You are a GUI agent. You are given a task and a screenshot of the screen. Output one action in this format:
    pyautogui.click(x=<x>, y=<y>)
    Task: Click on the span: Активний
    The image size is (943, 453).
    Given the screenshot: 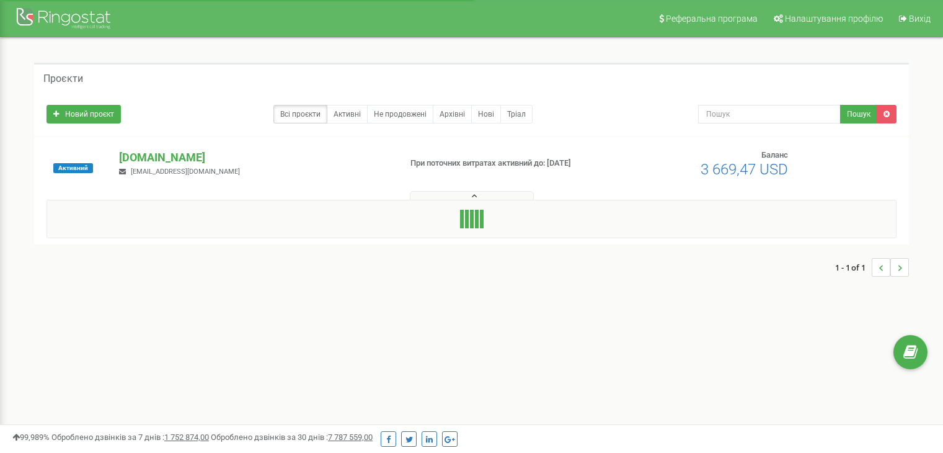 What is the action you would take?
    pyautogui.click(x=73, y=168)
    